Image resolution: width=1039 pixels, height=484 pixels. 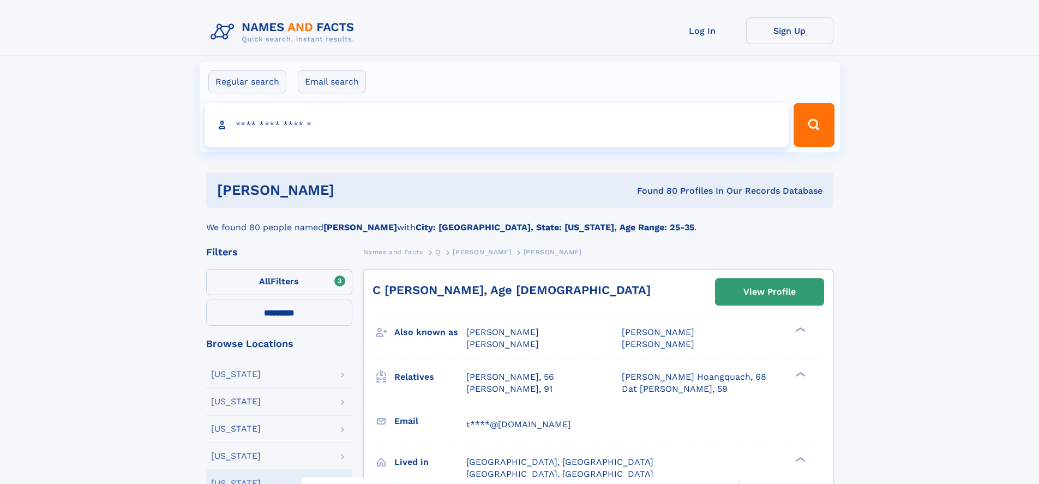 I want to click on span: Q, so click(x=438, y=252).